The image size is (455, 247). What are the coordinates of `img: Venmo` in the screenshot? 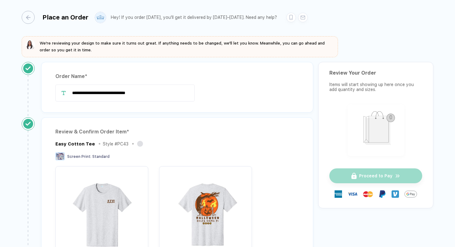 It's located at (396, 194).